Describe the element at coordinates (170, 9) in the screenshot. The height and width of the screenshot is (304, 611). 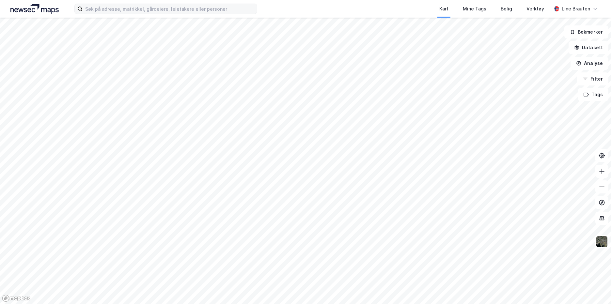
I see `input: Søk på adresse, matrikkel, gårdeiere, leietakere eller personer` at that location.